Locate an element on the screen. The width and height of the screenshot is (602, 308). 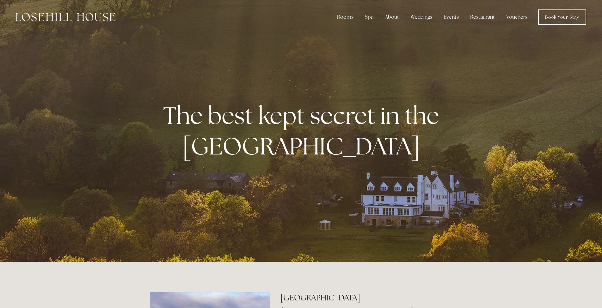
div: Weddings is located at coordinates (421, 17).